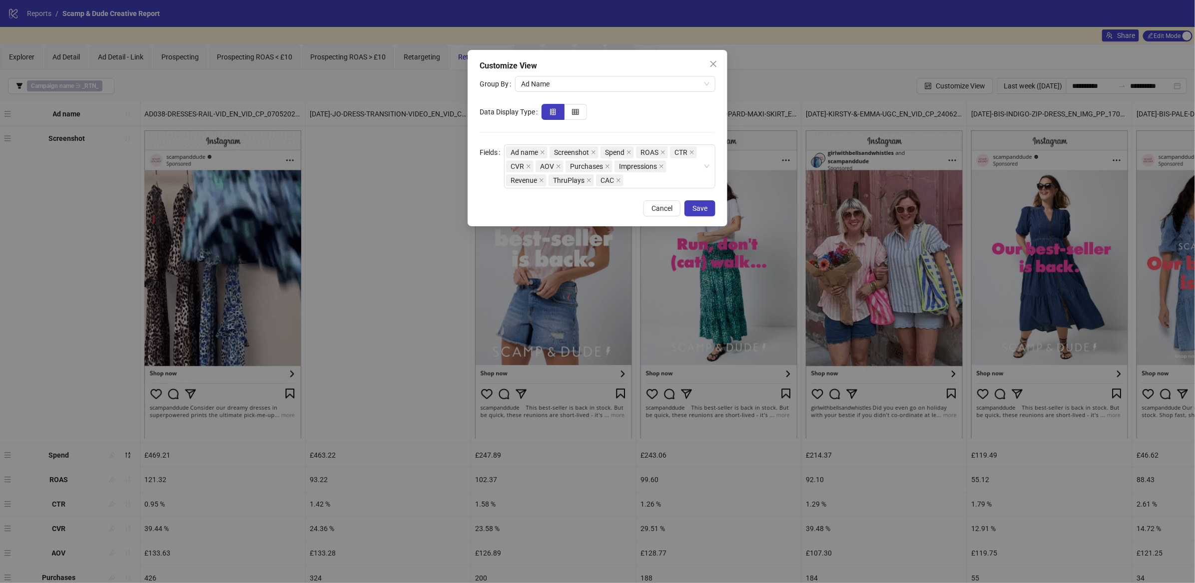  What do you see at coordinates (492, 152) in the screenshot?
I see `label: Fields` at bounding box center [492, 152].